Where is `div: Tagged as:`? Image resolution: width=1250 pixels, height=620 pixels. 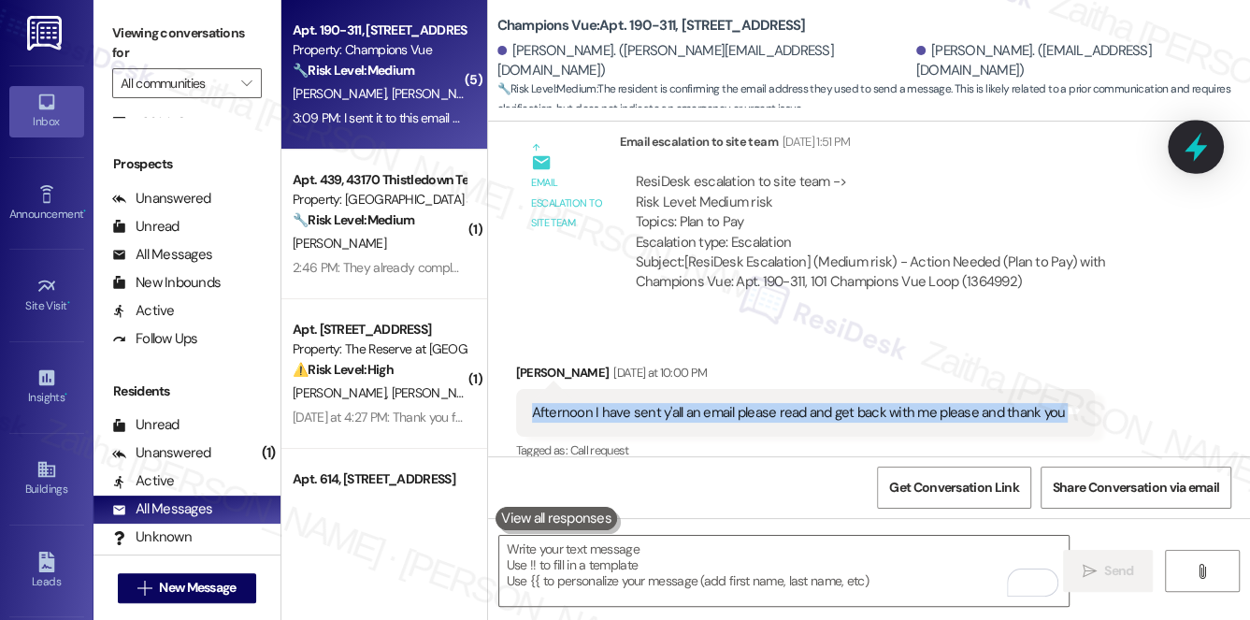
div: Tagged as: is located at coordinates (806, 450).